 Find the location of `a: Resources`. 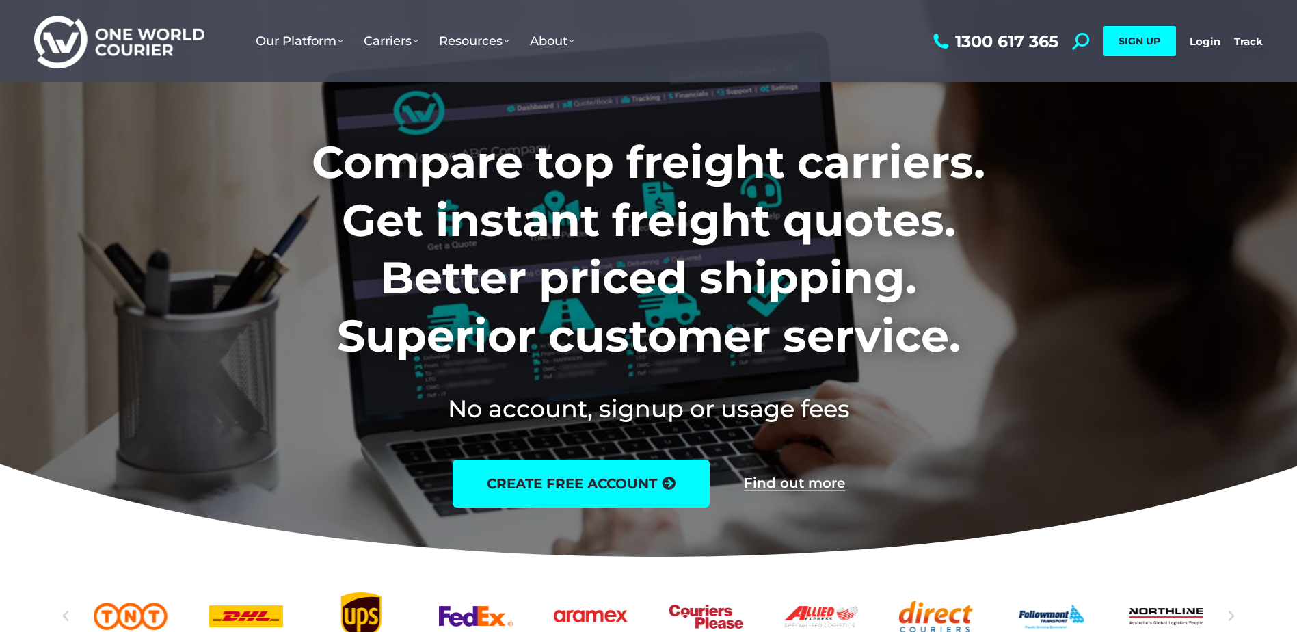

a: Resources is located at coordinates (474, 41).